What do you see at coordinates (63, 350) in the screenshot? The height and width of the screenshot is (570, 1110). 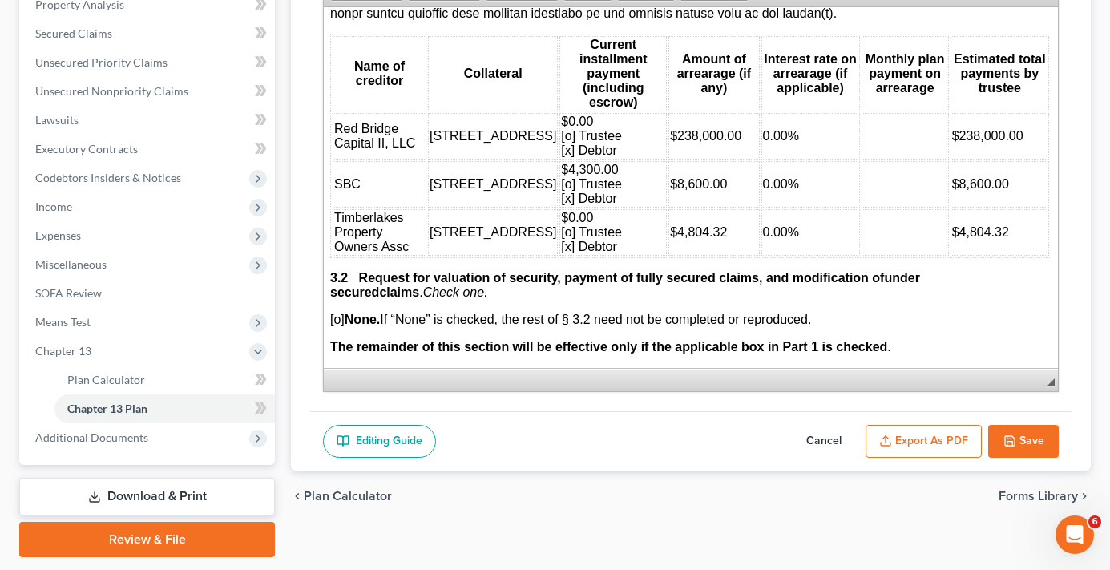 I see `span: Chapter 13` at bounding box center [63, 350].